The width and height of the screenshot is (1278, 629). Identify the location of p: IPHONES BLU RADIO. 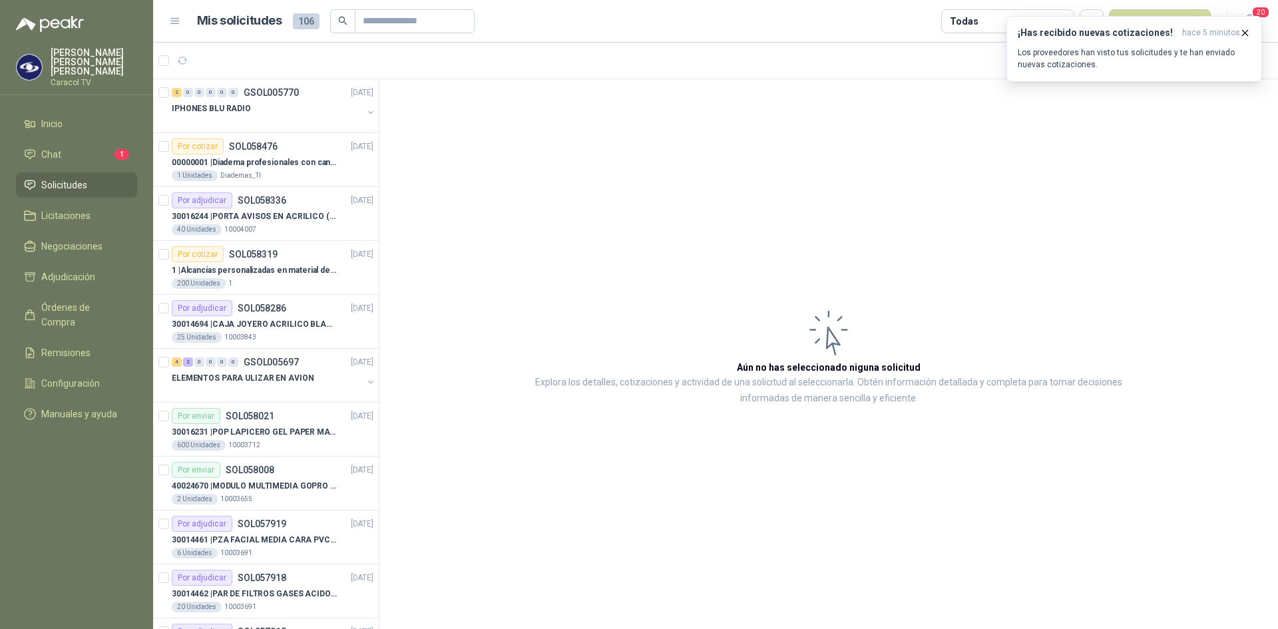
(211, 109).